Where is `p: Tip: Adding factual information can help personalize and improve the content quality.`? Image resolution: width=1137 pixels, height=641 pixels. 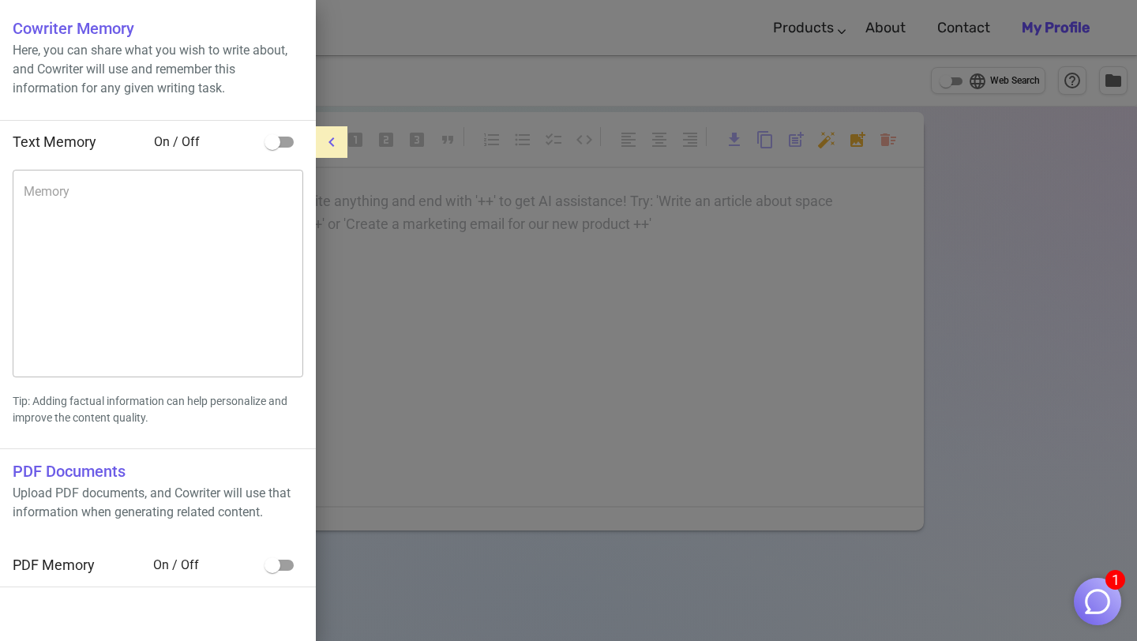
p: Tip: Adding factual information can help personalize and improve the content quality. is located at coordinates (158, 410).